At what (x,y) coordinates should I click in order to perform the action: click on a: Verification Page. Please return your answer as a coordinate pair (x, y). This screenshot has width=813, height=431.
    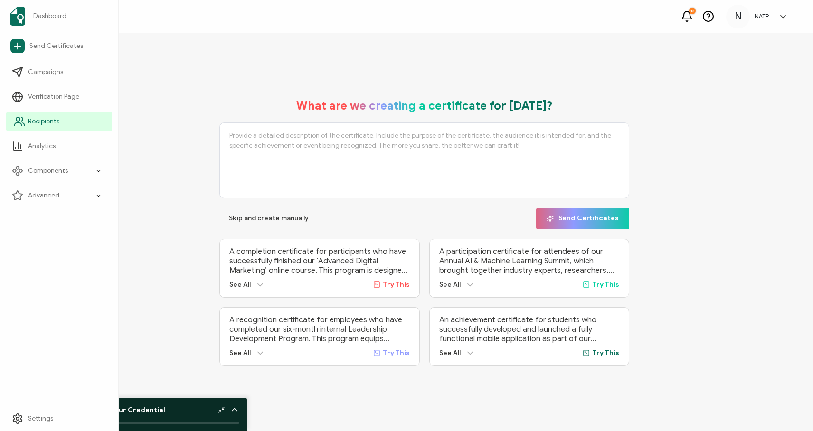
    Looking at the image, I should click on (59, 97).